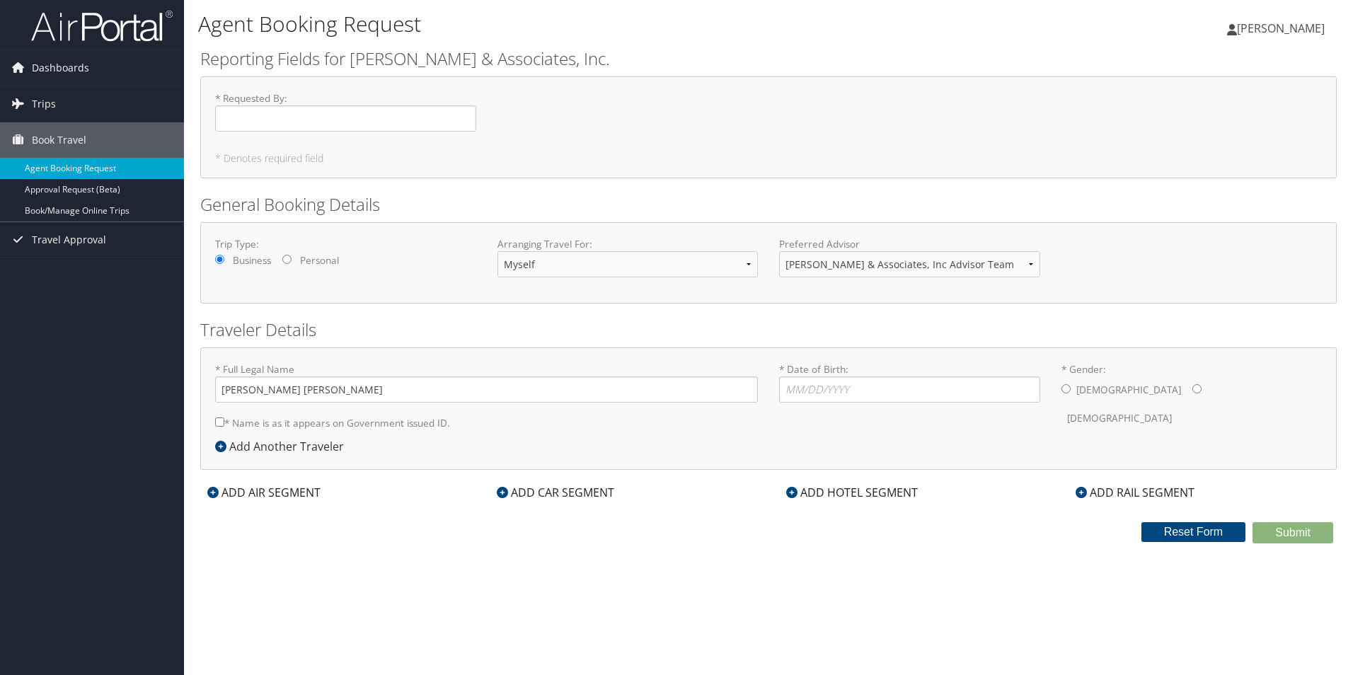 The width and height of the screenshot is (1353, 675). What do you see at coordinates (627, 244) in the screenshot?
I see `label: Arranging Travel For:` at bounding box center [627, 244].